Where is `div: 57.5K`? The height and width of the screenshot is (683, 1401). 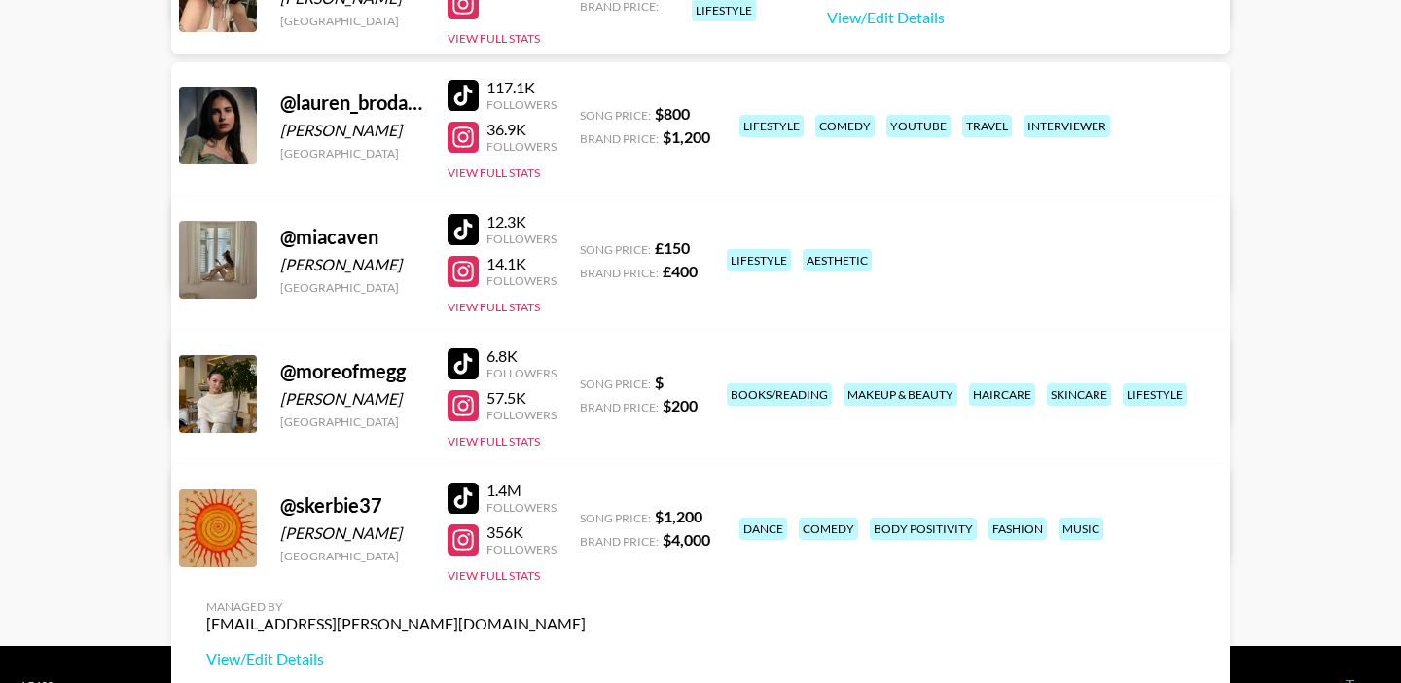
div: 57.5K is located at coordinates (522, 398).